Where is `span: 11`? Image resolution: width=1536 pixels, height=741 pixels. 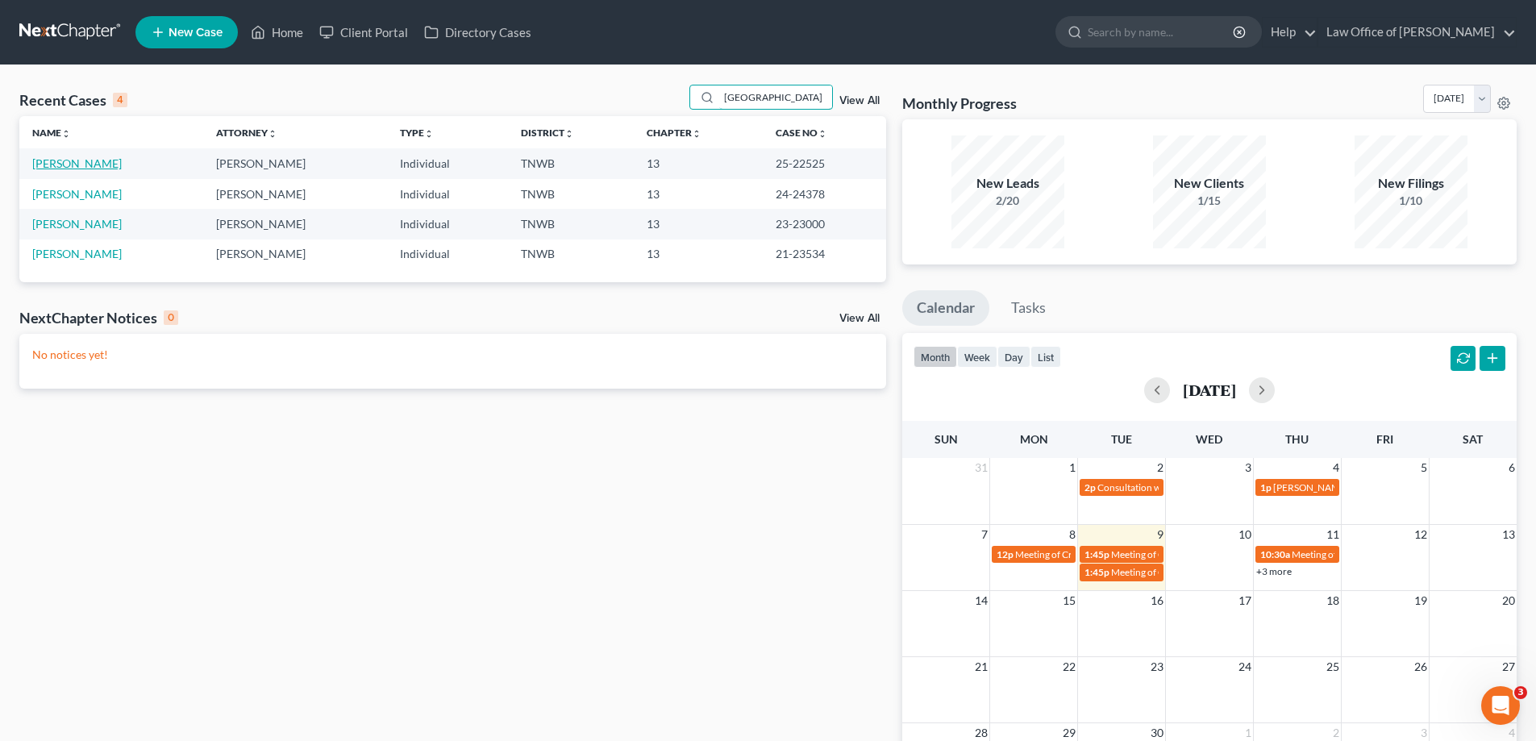
span: 11 is located at coordinates (1333, 535).